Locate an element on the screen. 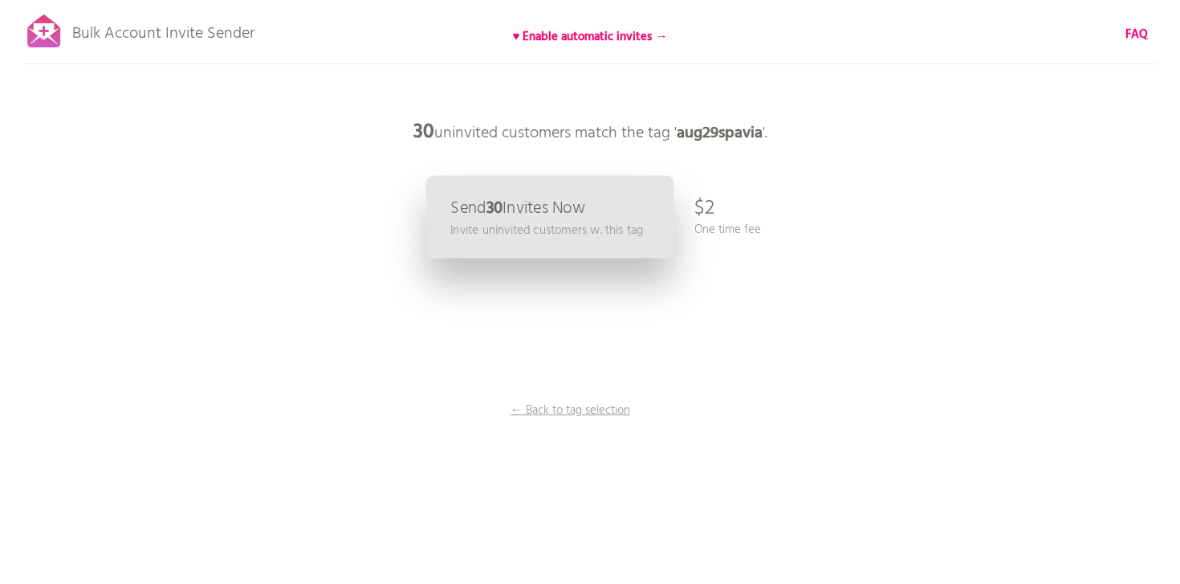 This screenshot has height=584, width=1180. p: ← Back to tag selection is located at coordinates (570, 410).